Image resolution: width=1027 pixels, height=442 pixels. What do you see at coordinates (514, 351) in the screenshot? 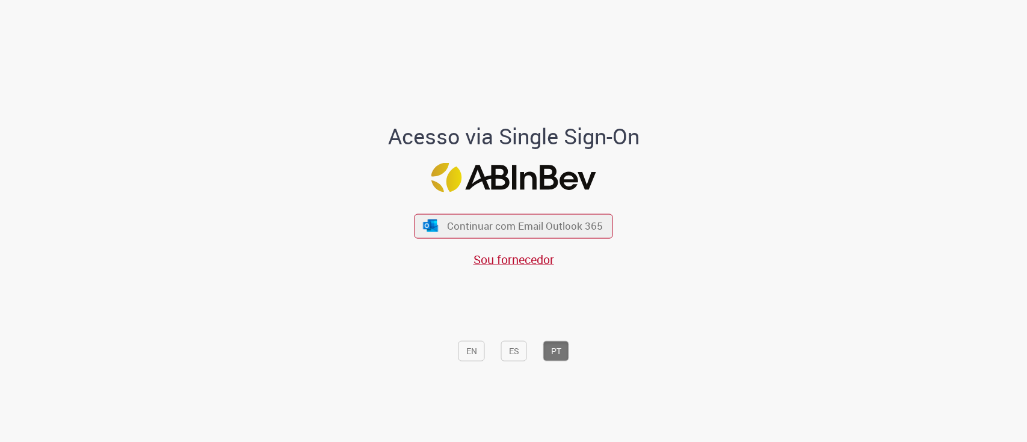
I see `button: ES` at bounding box center [514, 351].